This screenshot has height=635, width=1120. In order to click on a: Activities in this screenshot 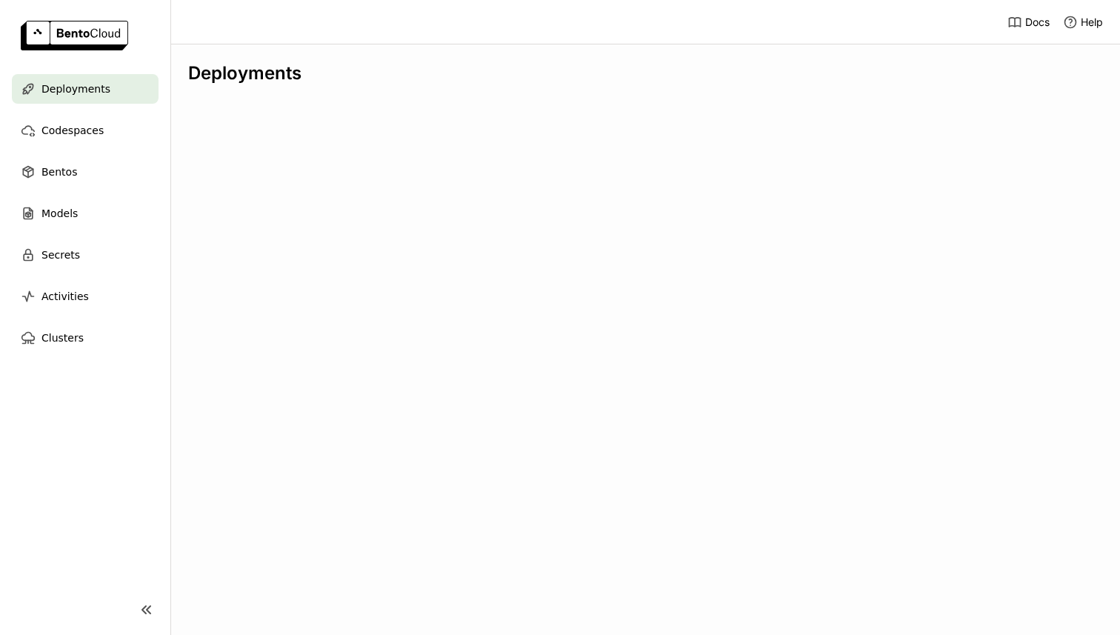, I will do `click(85, 296)`.